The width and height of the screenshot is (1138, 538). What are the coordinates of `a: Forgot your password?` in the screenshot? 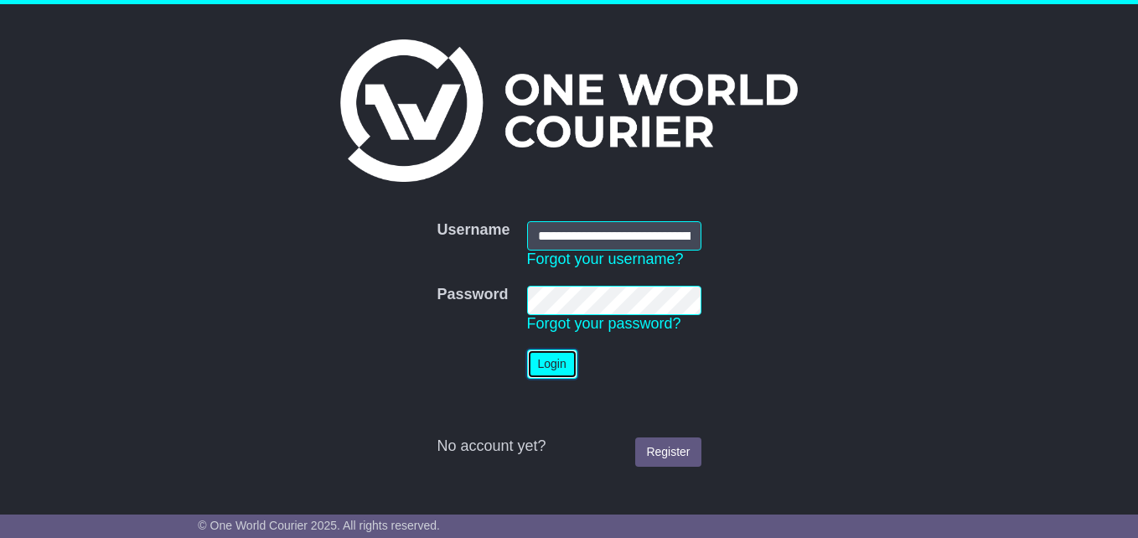 It's located at (604, 323).